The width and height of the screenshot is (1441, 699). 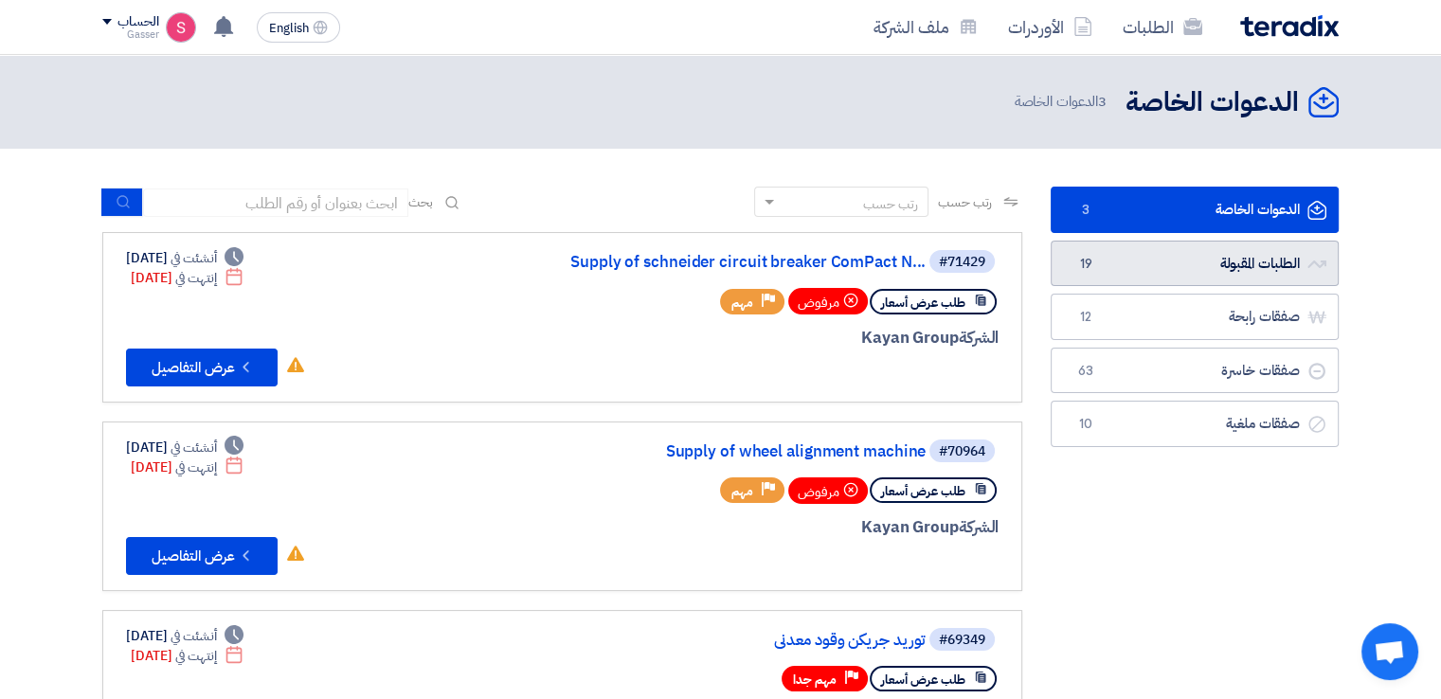 I want to click on span: 63, so click(x=1086, y=371).